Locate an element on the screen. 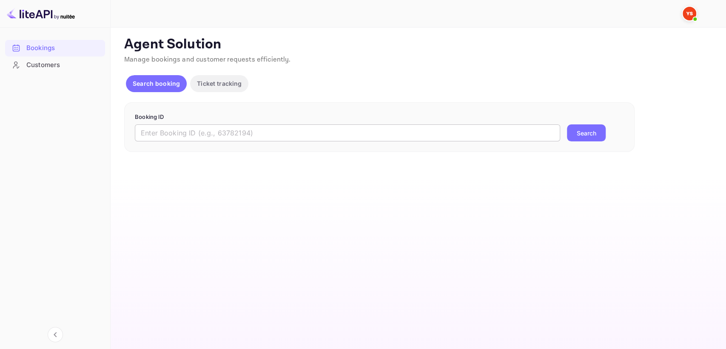 This screenshot has height=349, width=726. a: Customers is located at coordinates (55, 65).